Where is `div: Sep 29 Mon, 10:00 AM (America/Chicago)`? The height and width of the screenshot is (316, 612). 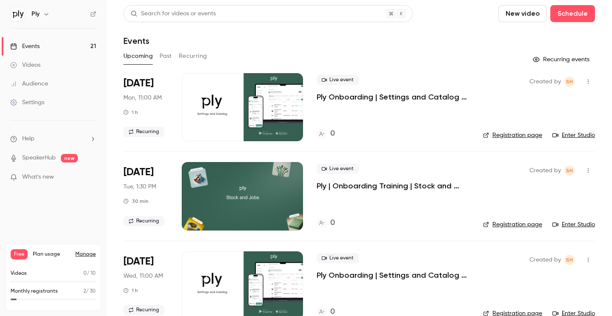
div: Sep 29 Mon, 10:00 AM (America/Chicago) is located at coordinates (146, 107).